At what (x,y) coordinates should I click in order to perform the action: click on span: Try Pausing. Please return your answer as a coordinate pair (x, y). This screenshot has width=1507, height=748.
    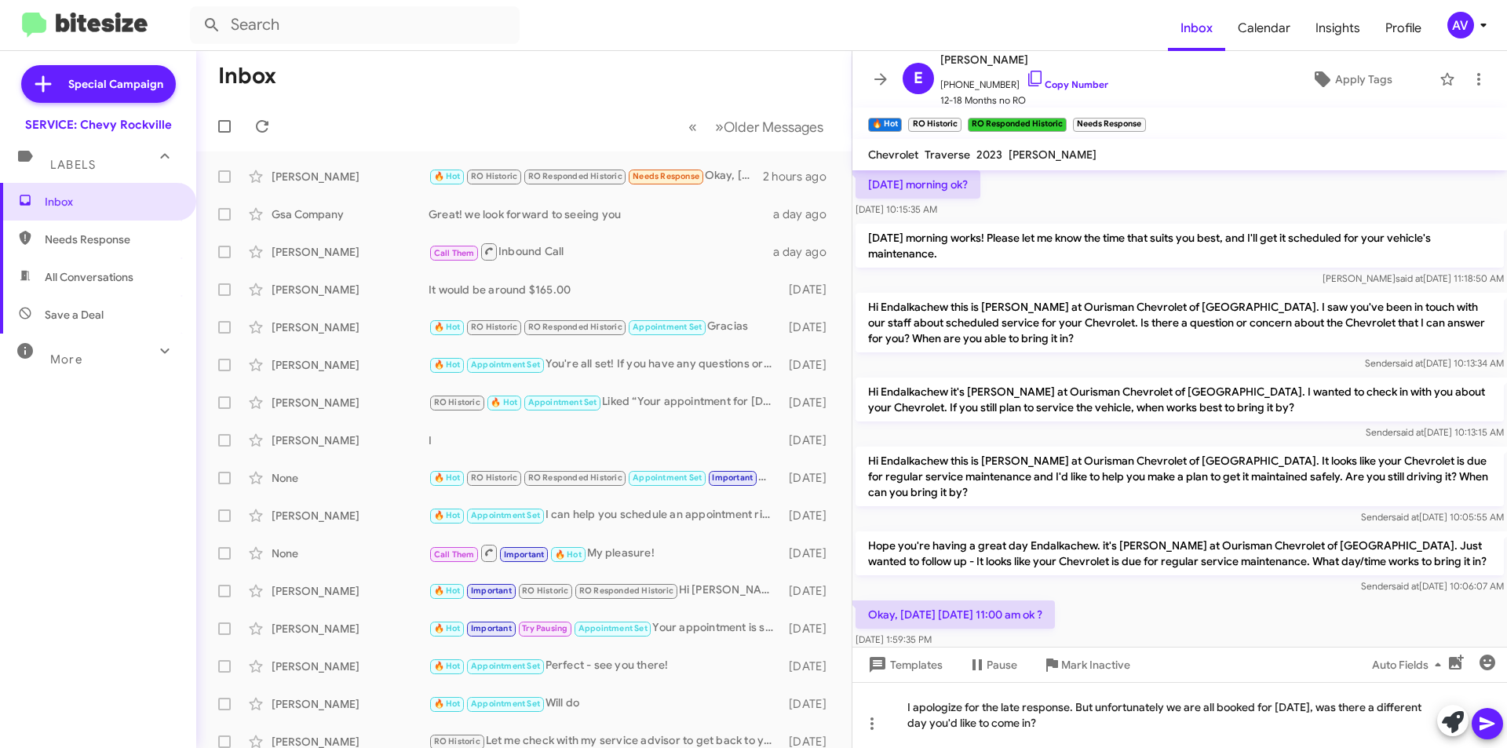
    Looking at the image, I should click on (545, 628).